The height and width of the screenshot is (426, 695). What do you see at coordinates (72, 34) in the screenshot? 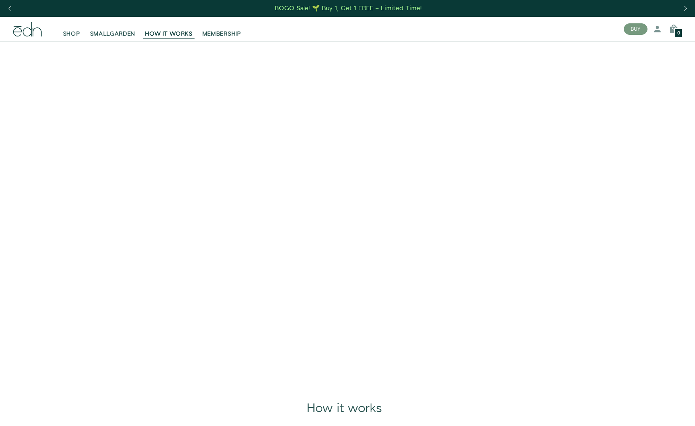
I see `span: SHOP` at bounding box center [72, 34].